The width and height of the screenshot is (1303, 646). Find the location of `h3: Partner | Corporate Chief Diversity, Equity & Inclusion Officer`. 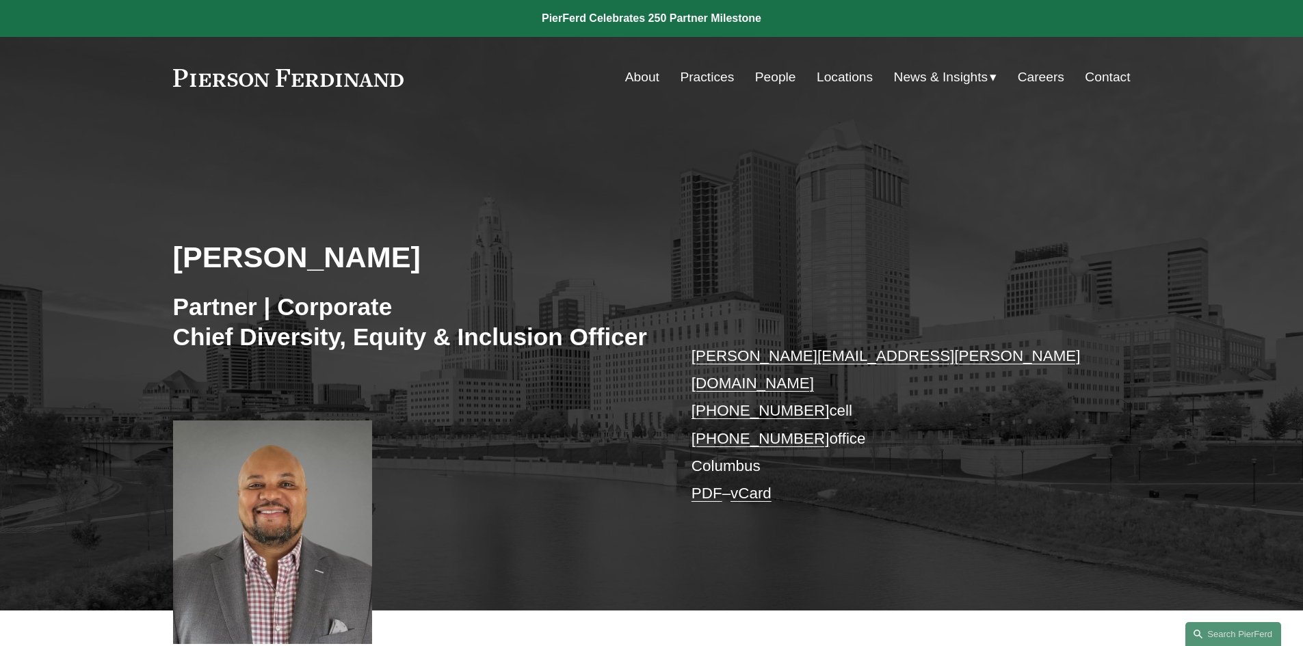

h3: Partner | Corporate Chief Diversity, Equity & Inclusion Officer is located at coordinates (412, 321).